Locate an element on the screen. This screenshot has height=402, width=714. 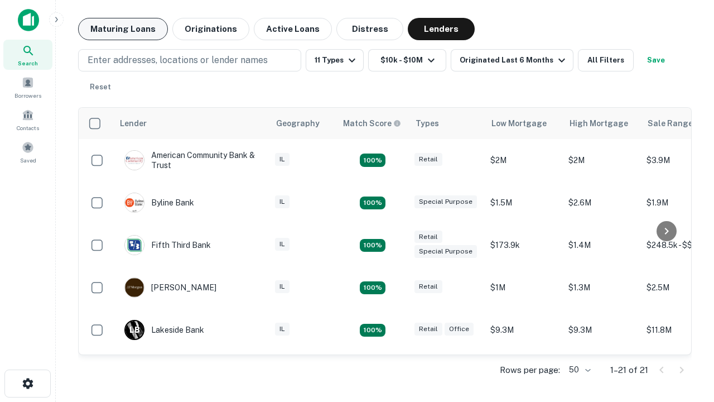
span: Borrowers is located at coordinates (28, 95).